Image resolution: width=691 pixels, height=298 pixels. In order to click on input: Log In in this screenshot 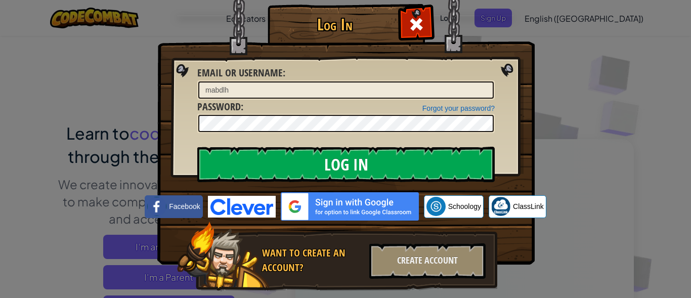, I will do `click(346, 164)`.